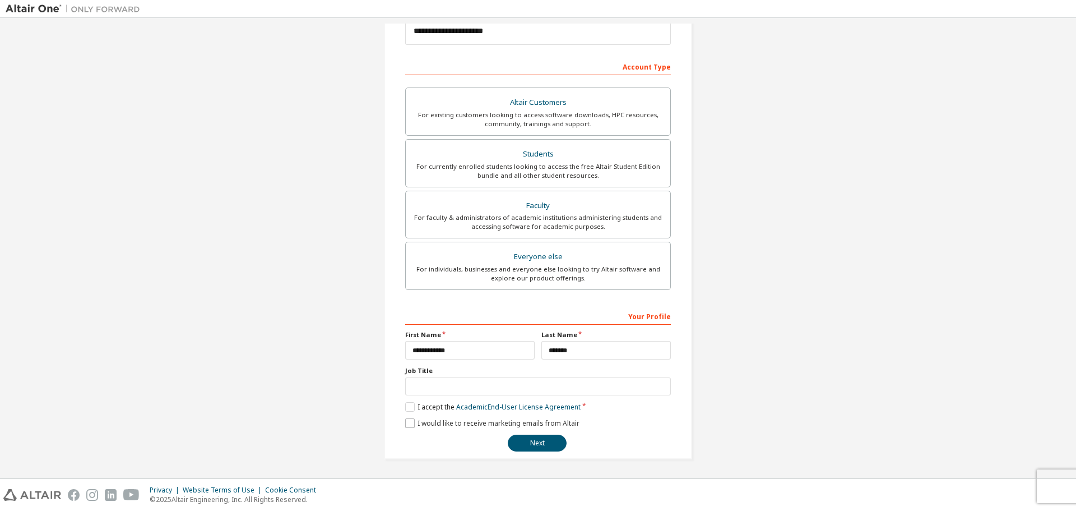 The height and width of the screenshot is (511, 1076). What do you see at coordinates (131, 494) in the screenshot?
I see `img: youtube.svg` at bounding box center [131, 494].